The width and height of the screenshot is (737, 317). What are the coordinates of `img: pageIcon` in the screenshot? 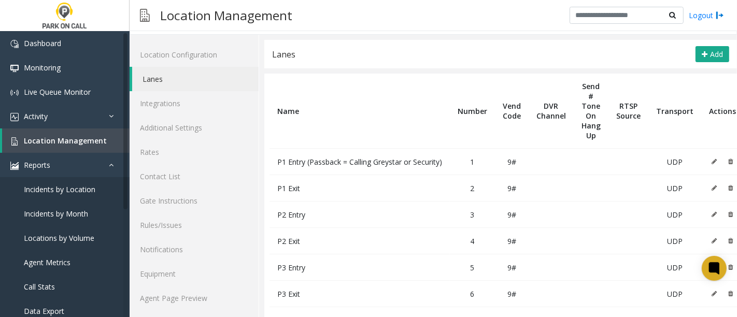 It's located at (145, 15).